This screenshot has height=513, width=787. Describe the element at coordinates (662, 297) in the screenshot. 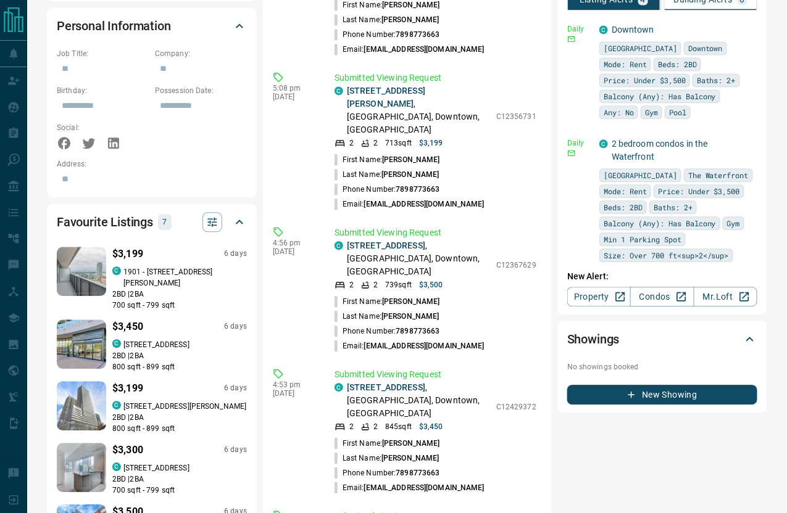

I see `a: Condos` at that location.